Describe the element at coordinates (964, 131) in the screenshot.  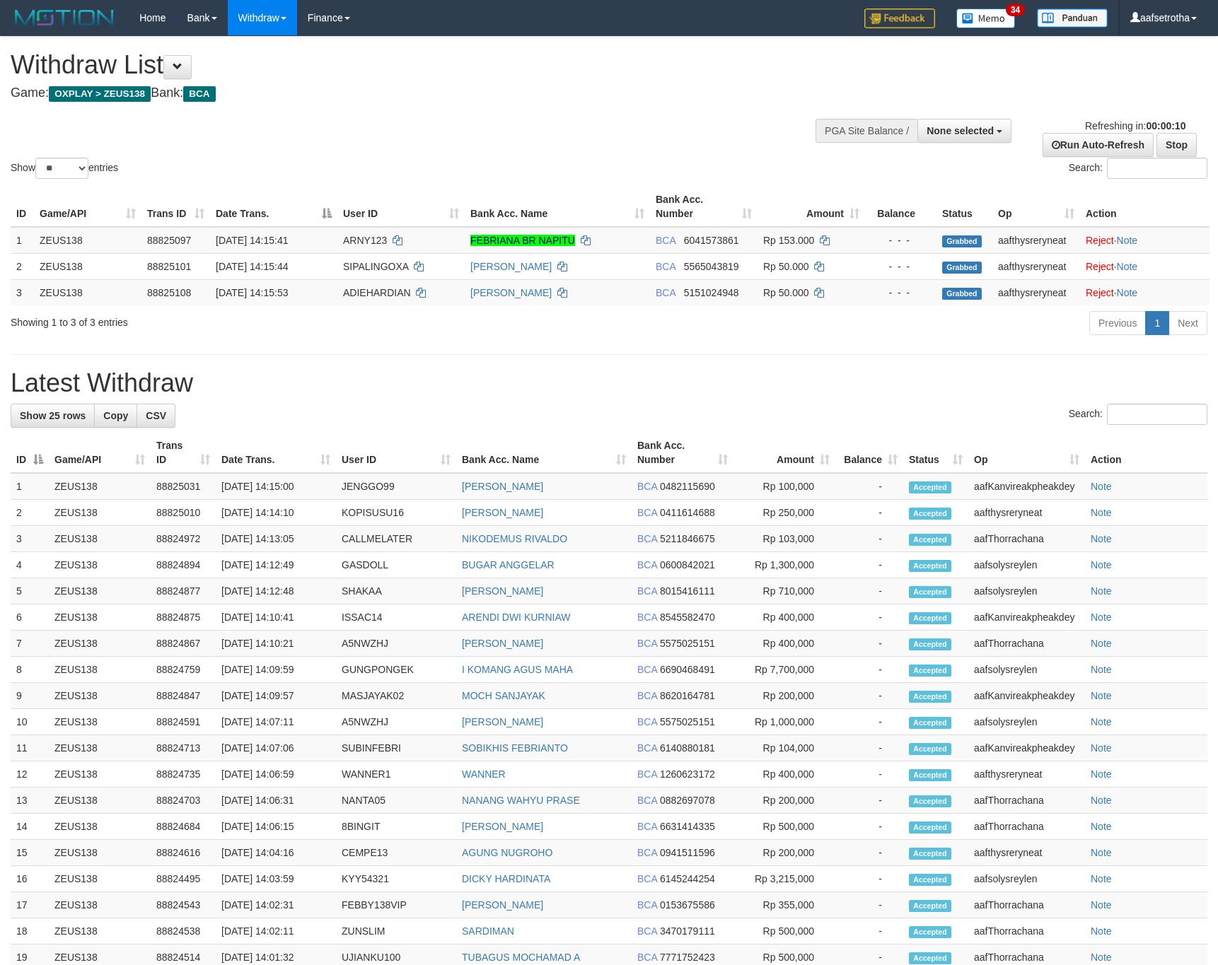
I see `button: None selected` at that location.